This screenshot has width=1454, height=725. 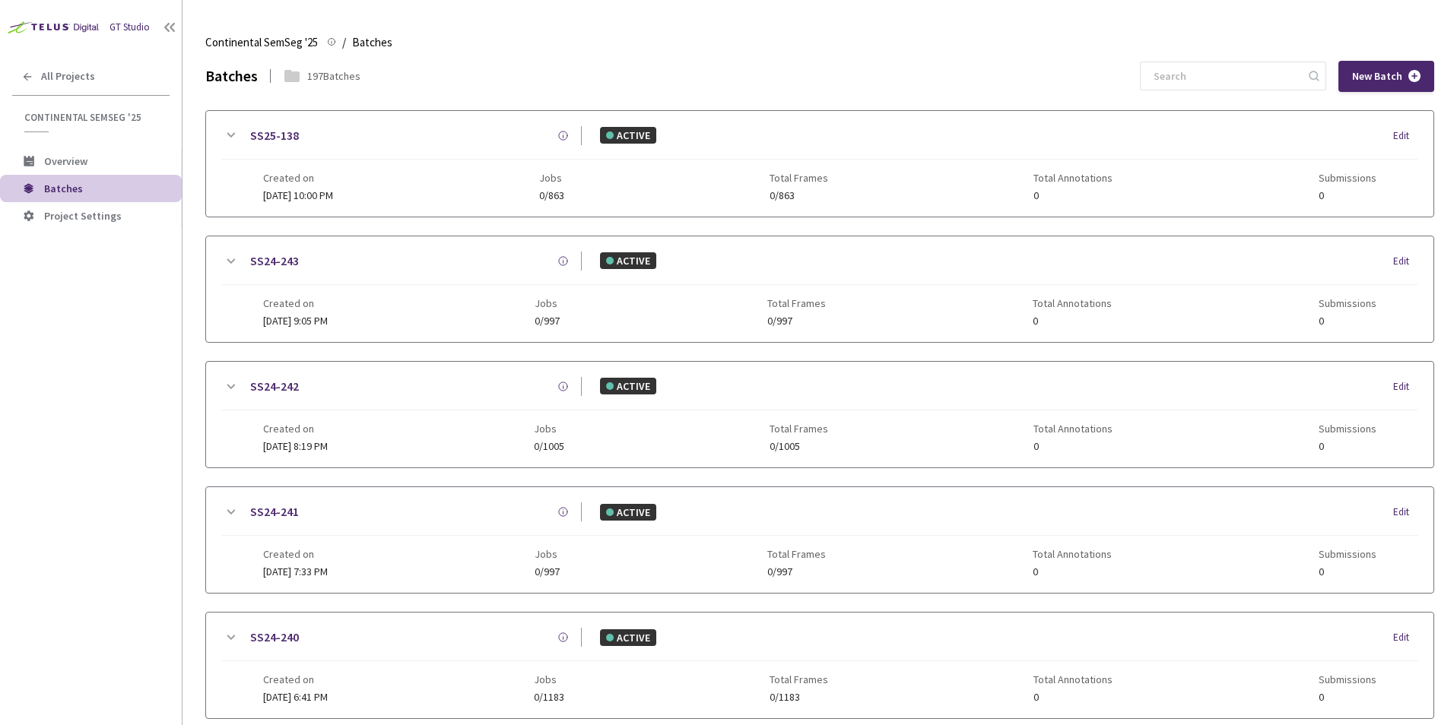 What do you see at coordinates (83, 216) in the screenshot?
I see `span: Project Settings` at bounding box center [83, 216].